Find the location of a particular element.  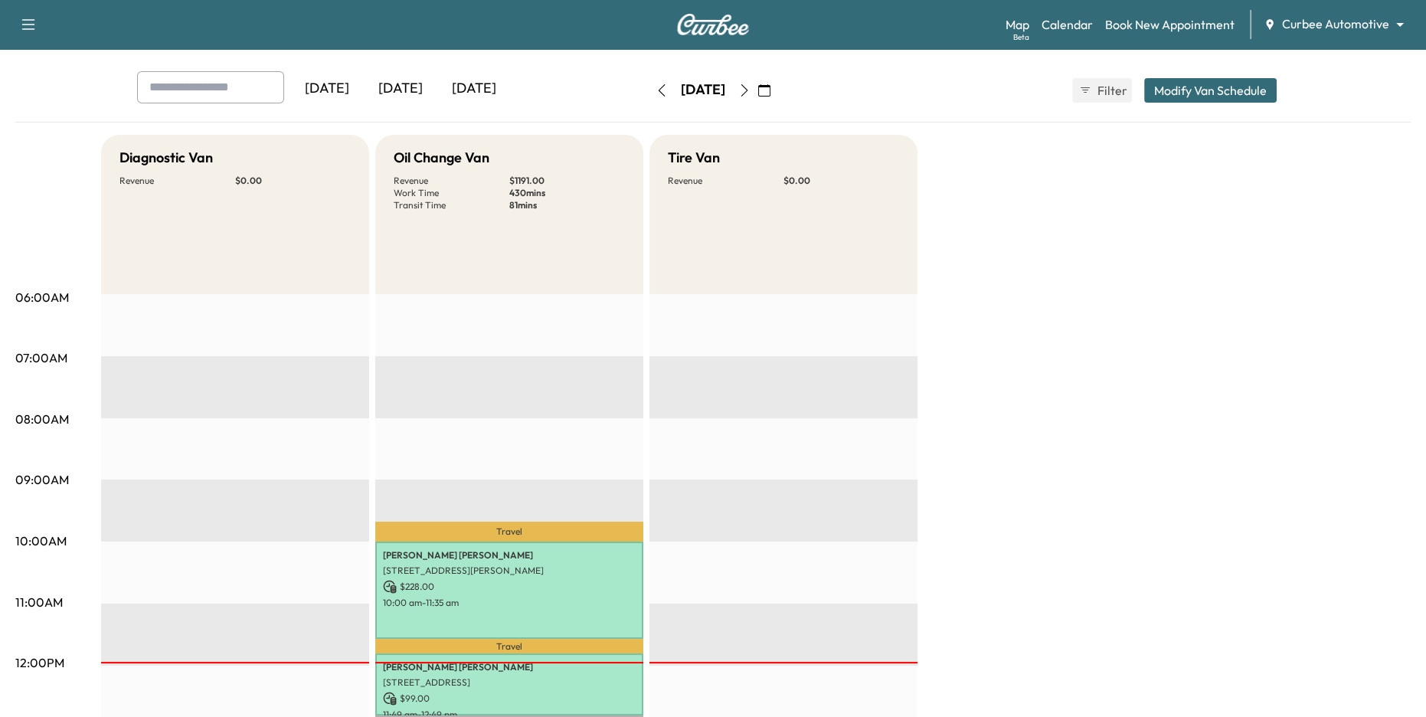

p: 81 mins is located at coordinates (567, 205).